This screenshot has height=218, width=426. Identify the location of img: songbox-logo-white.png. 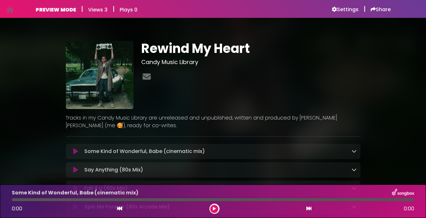
(403, 193).